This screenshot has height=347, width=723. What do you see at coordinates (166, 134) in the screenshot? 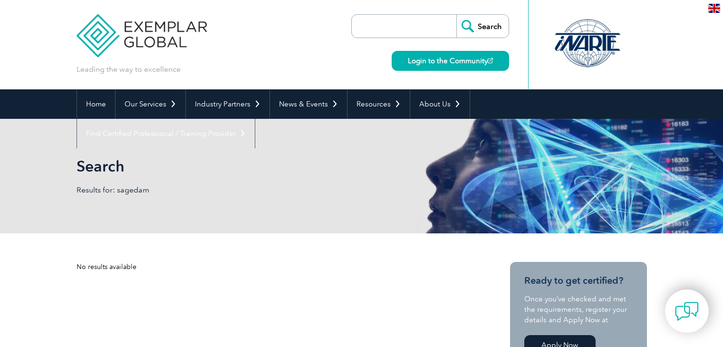
I see `a: Find Certified Professional / Training Provider` at bounding box center [166, 134].